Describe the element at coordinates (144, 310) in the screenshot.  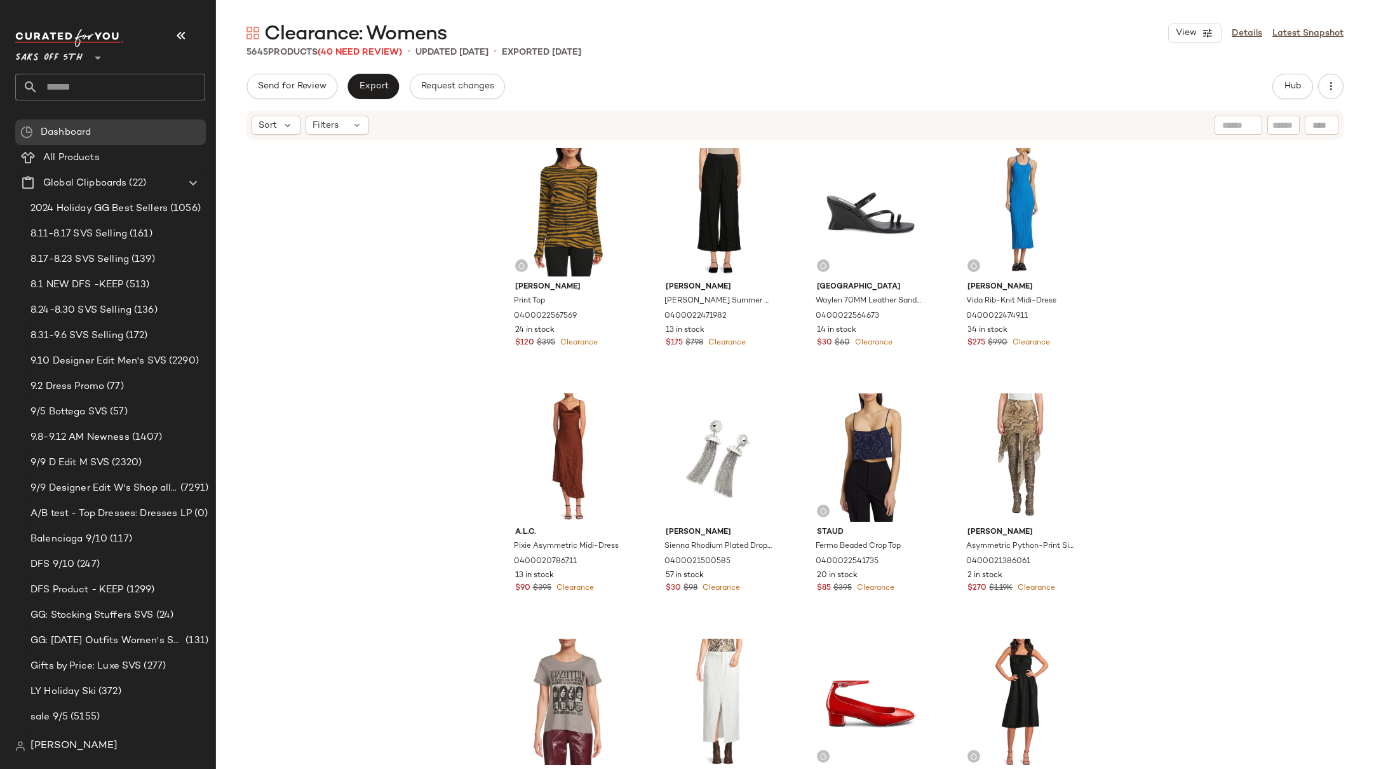
I see `span: (136)` at that location.